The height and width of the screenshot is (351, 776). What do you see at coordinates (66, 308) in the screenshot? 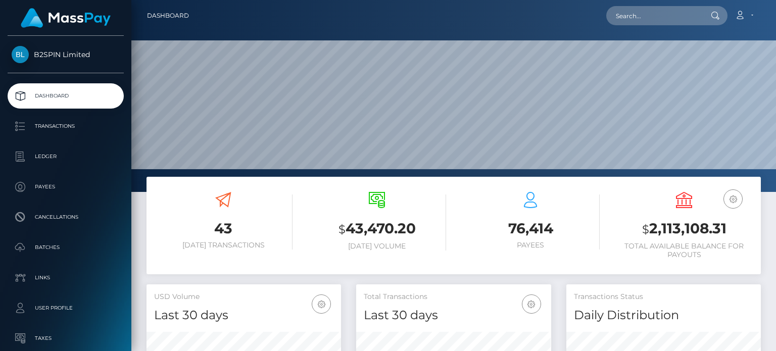
I see `p: User Profile` at bounding box center [66, 308].